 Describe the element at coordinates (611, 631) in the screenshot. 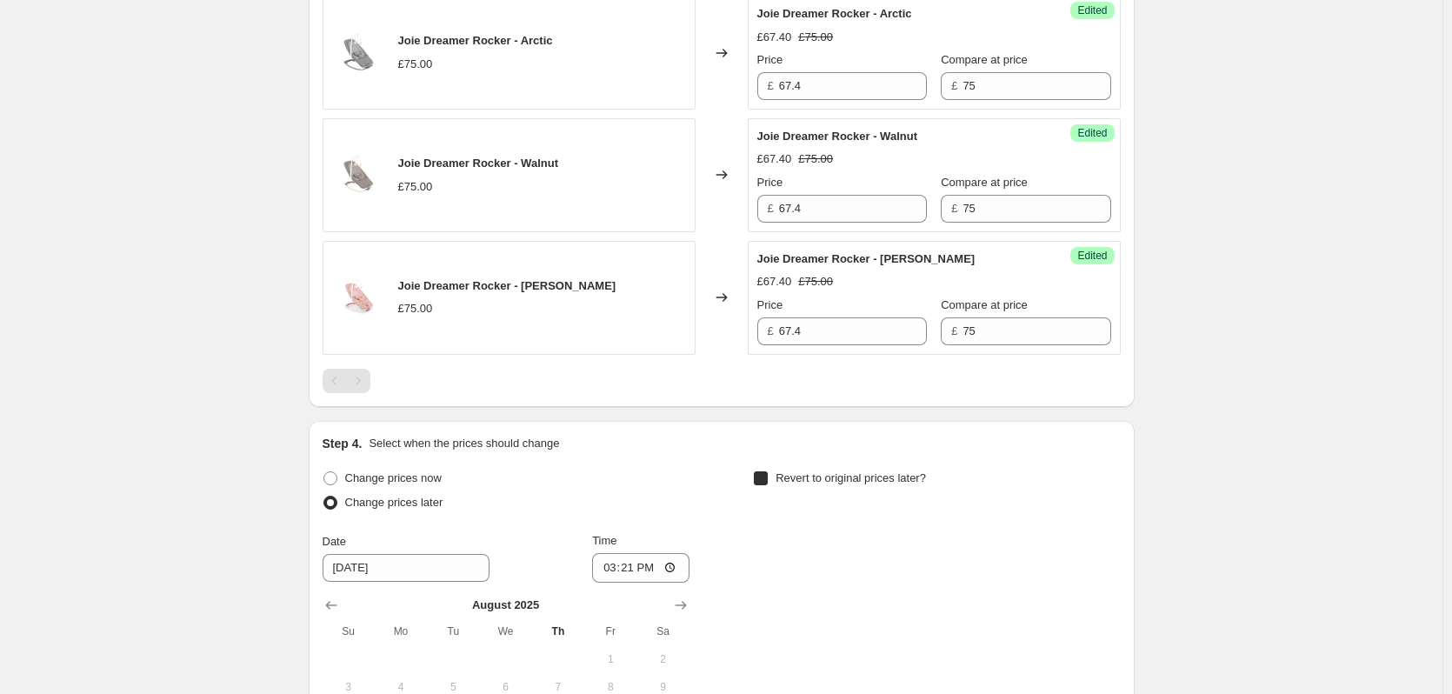

I see `th: Friday` at that location.